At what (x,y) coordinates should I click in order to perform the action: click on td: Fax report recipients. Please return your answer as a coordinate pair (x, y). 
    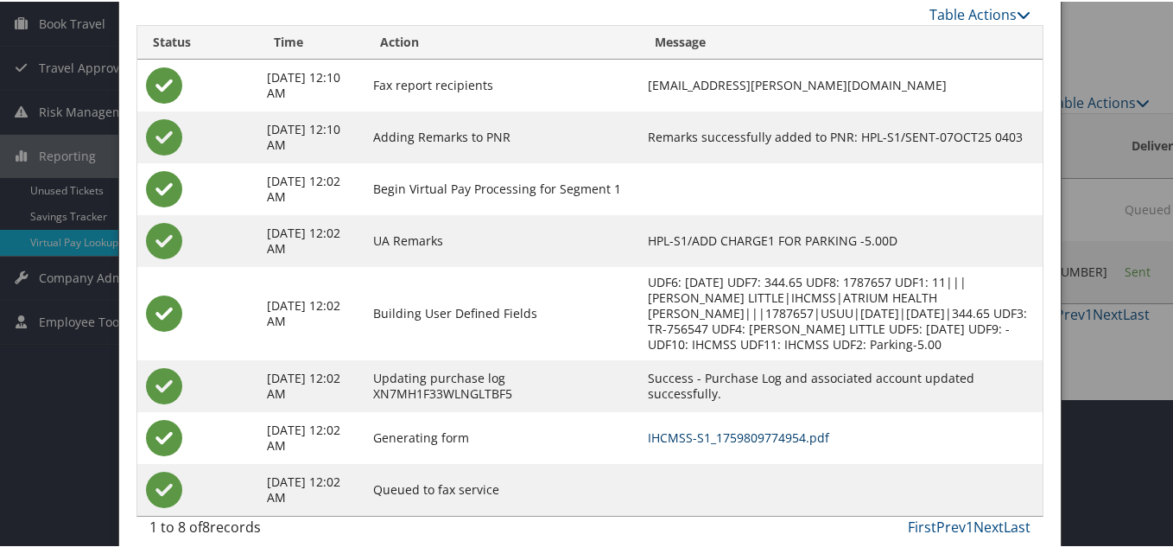
    Looking at the image, I should click on (502, 84).